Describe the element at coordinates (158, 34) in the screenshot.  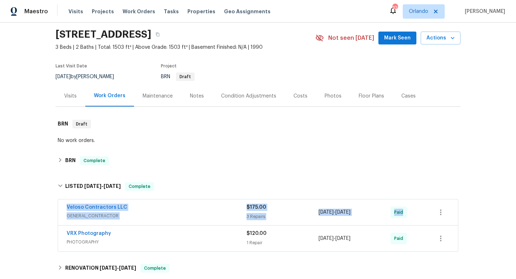
I see `button: Copy Address` at that location.